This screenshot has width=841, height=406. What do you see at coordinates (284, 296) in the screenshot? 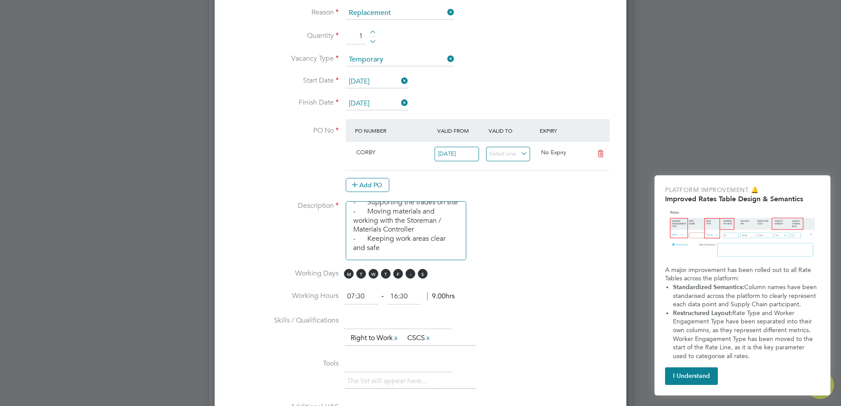
I see `label: Working Hours` at bounding box center [284, 296].